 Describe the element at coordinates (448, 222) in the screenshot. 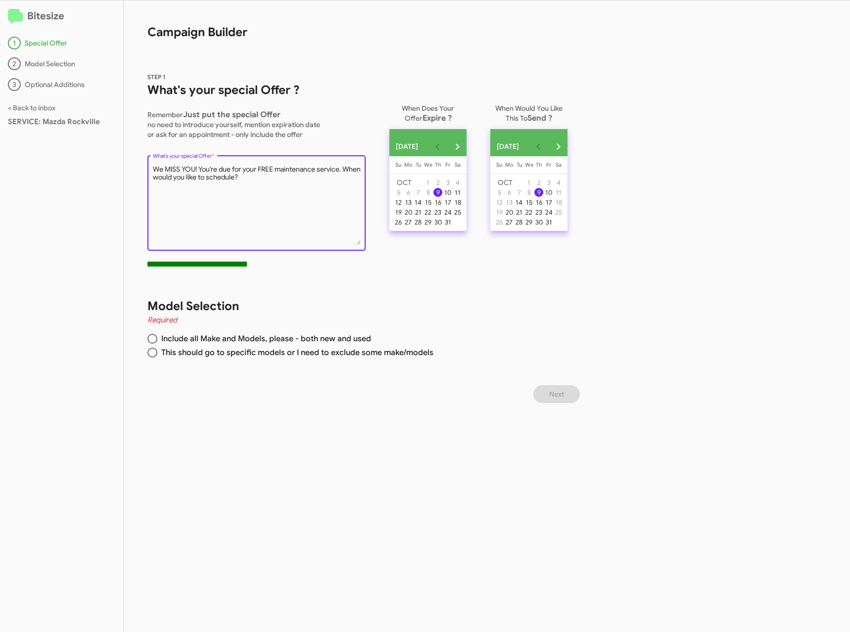

I see `button: October 31, 2025` at that location.